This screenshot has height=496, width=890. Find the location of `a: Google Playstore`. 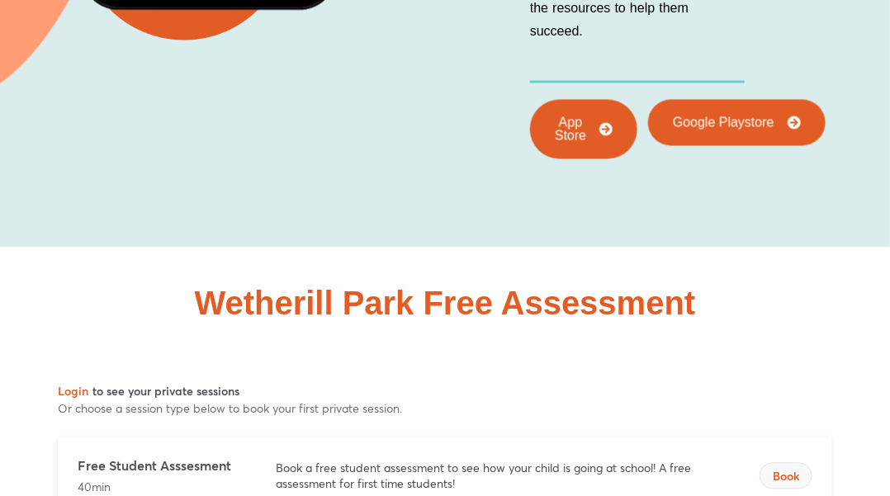

a: Google Playstore is located at coordinates (737, 123).